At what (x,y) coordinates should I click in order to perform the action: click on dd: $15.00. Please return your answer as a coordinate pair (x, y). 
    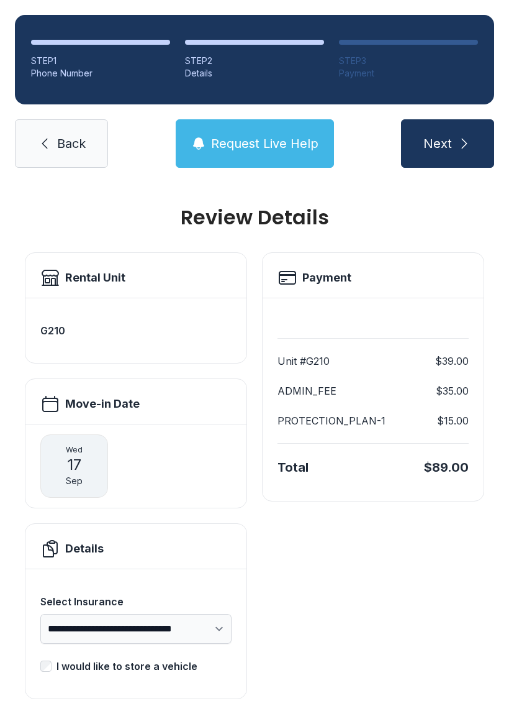
    Looking at the image, I should click on (453, 421).